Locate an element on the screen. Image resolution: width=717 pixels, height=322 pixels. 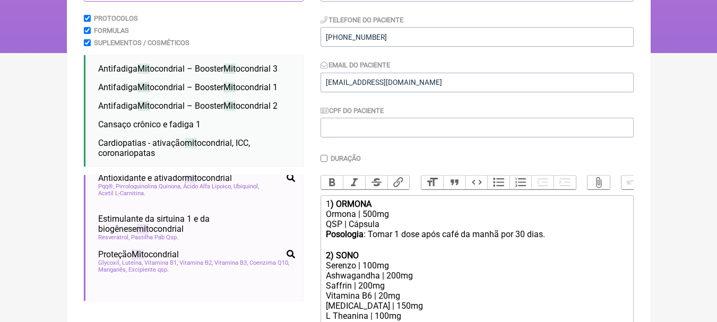
label: CPF do Paciente is located at coordinates (352, 110).